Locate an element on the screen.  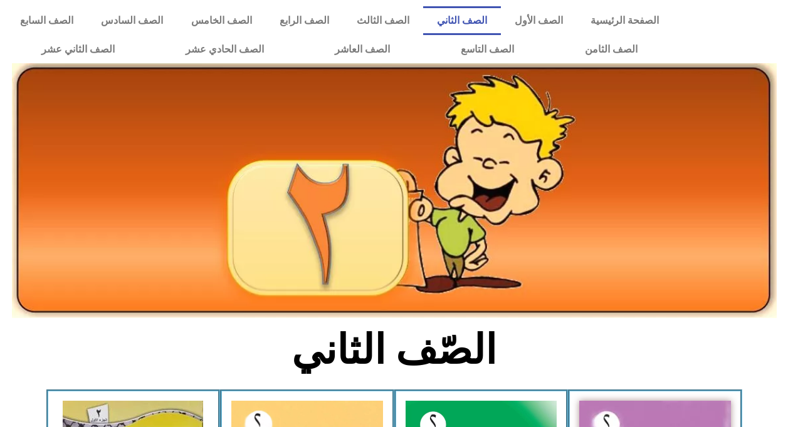
h2: الصّف الثاني is located at coordinates (394, 350).